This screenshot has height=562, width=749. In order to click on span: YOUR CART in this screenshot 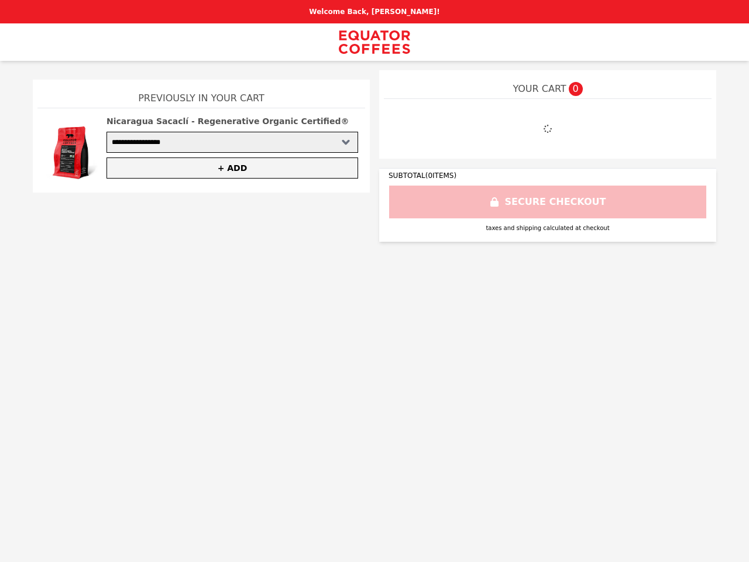, I will do `click(539, 89)`.